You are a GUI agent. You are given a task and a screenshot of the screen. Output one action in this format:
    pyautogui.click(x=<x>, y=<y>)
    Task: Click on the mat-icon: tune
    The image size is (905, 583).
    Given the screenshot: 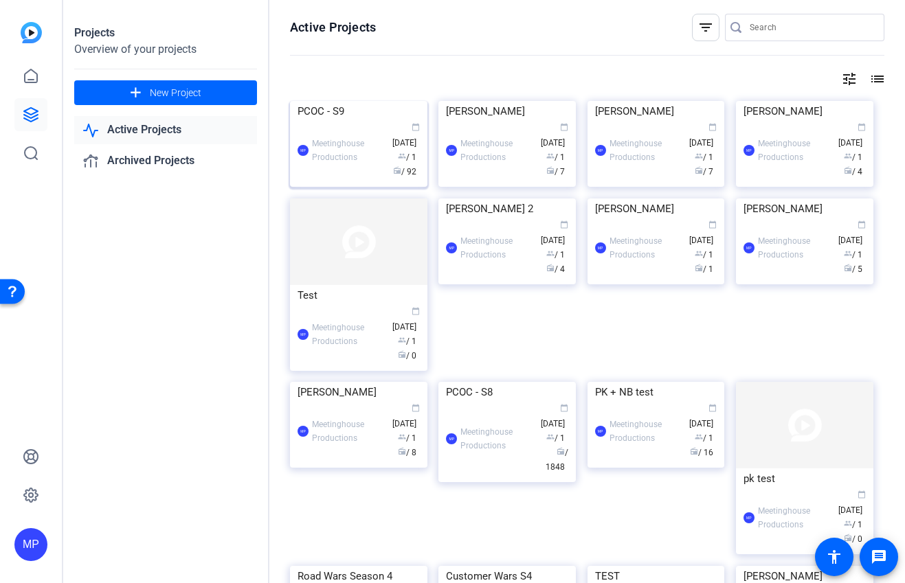 What is the action you would take?
    pyautogui.click(x=849, y=79)
    